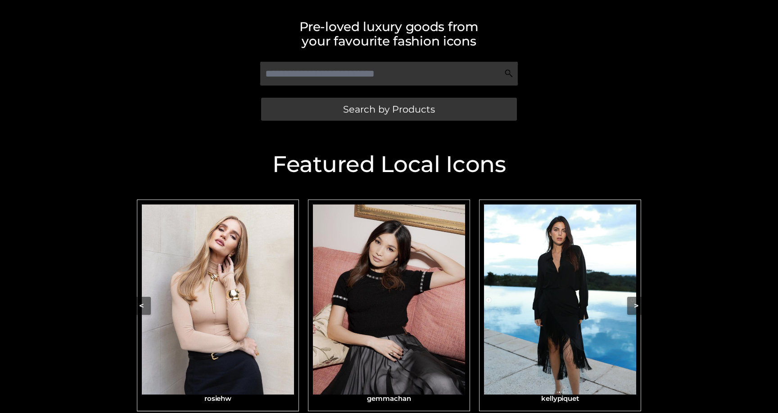 Image resolution: width=778 pixels, height=413 pixels. Describe the element at coordinates (218, 305) in the screenshot. I see `a: rosiehwrosiehw` at that location.